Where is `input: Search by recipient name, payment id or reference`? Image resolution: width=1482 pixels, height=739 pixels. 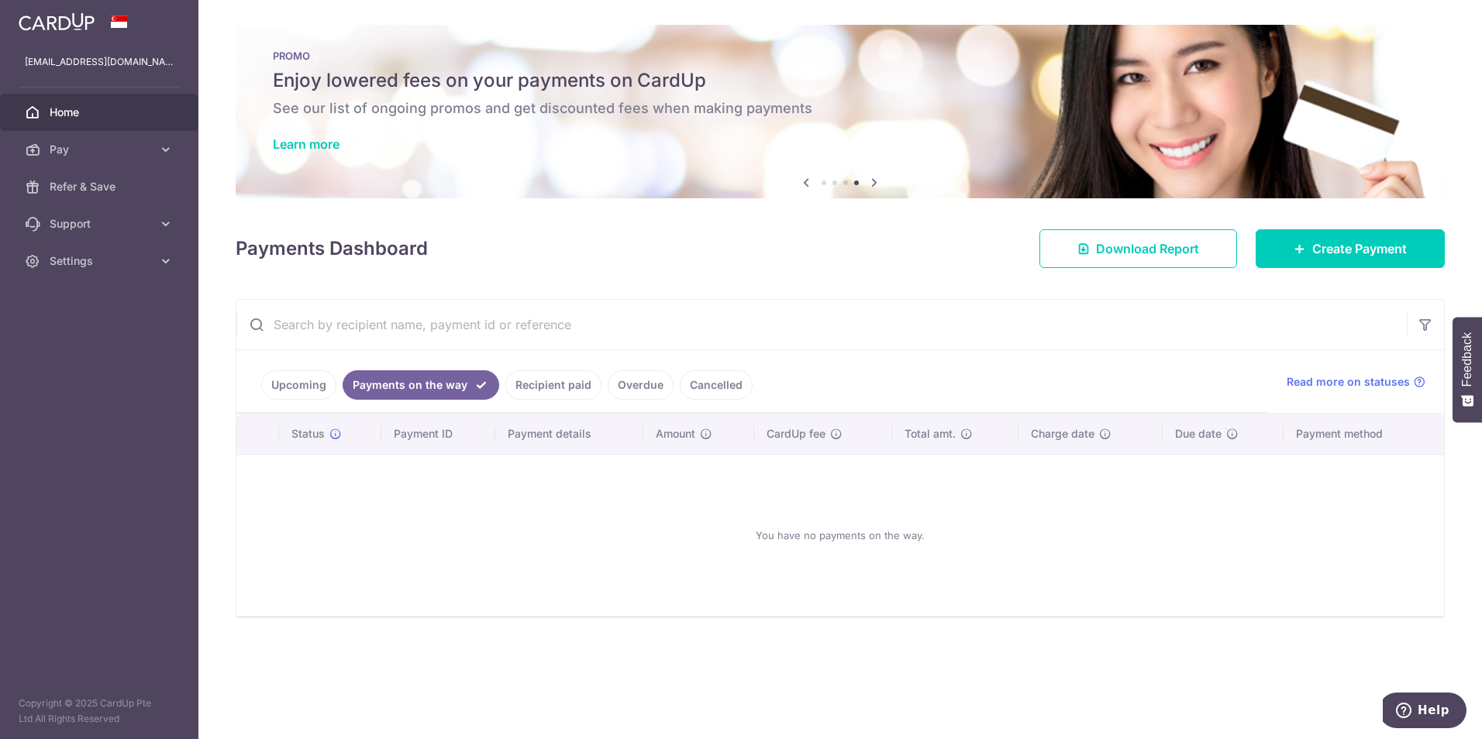 input: Search by recipient name, payment id or reference is located at coordinates (822, 325).